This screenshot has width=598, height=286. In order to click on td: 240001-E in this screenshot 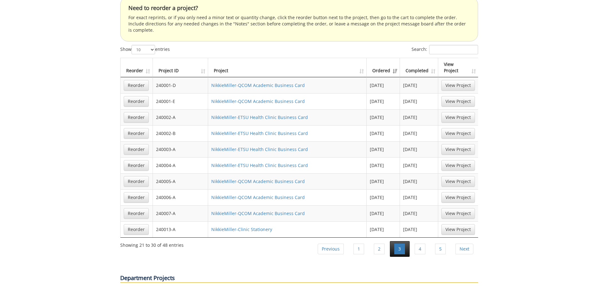, I will do `click(181, 101)`.